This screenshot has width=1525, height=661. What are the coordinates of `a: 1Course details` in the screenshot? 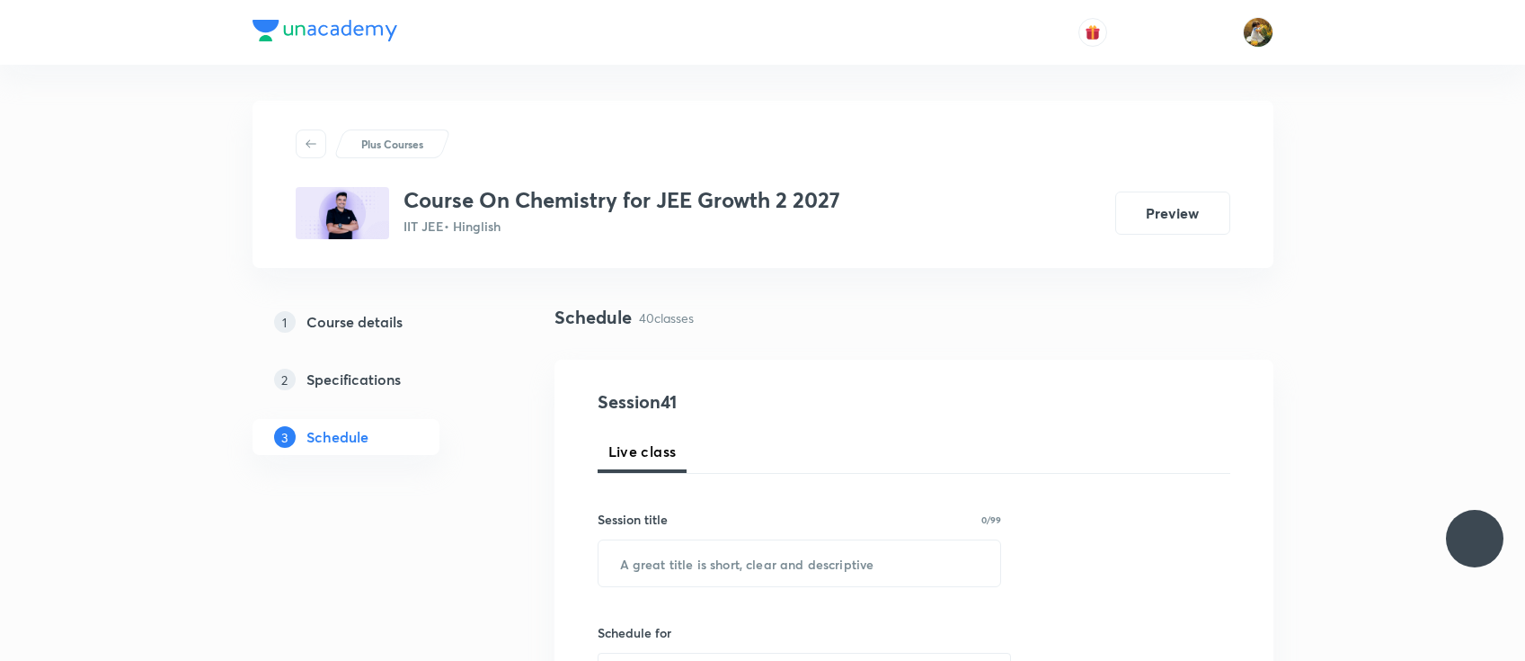 It's located at (375, 322).